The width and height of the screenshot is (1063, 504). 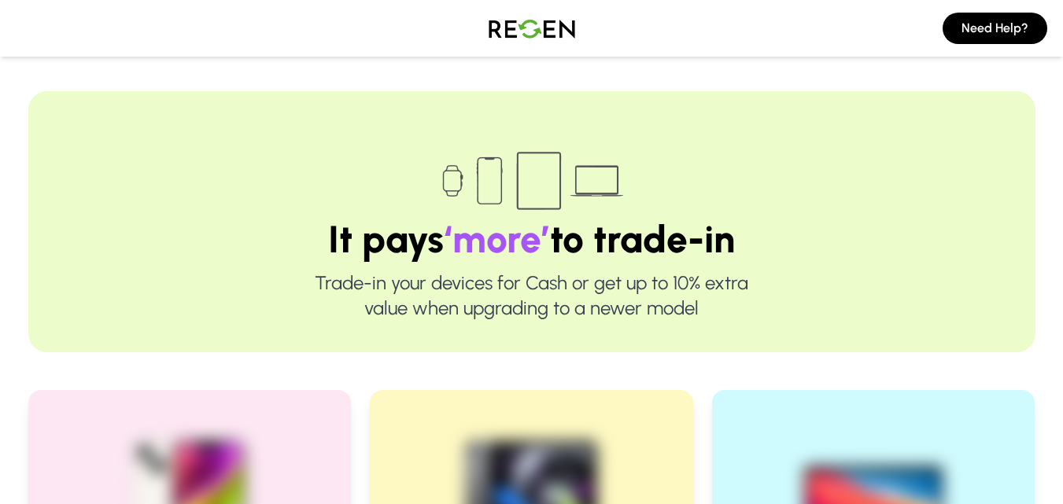 What do you see at coordinates (496, 239) in the screenshot?
I see `span: ‘more’` at bounding box center [496, 239].